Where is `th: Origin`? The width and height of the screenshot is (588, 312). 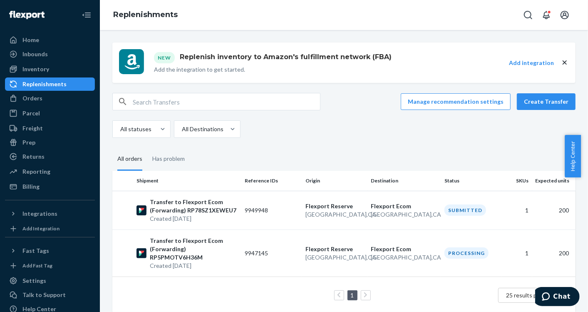 th: Origin is located at coordinates (335, 181).